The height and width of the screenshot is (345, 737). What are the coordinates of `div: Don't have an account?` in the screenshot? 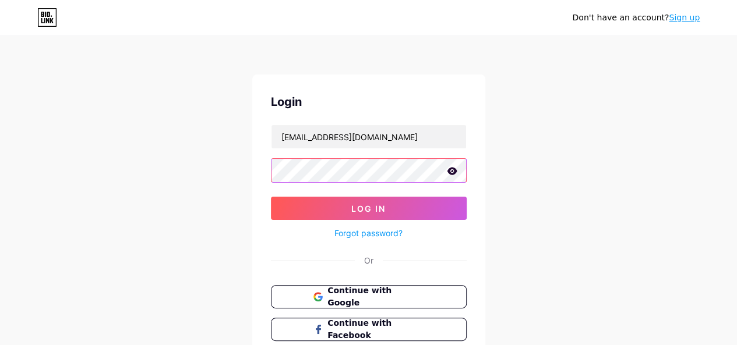 It's located at (635, 17).